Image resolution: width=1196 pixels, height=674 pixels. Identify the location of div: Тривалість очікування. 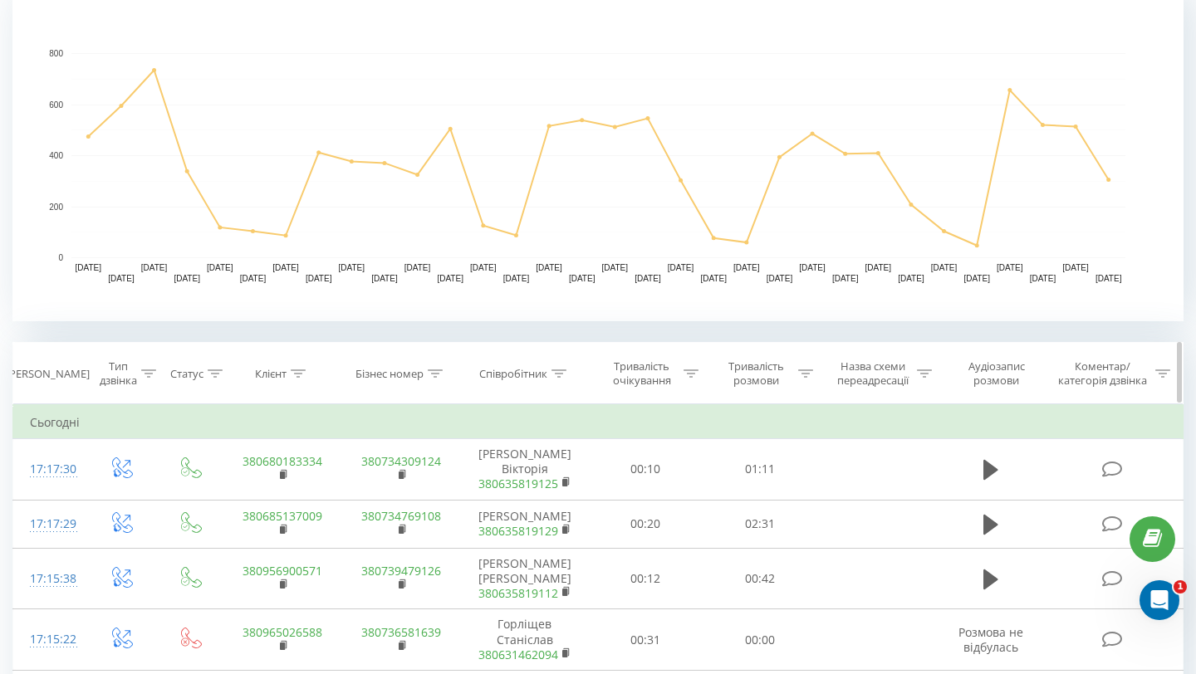
(642, 374).